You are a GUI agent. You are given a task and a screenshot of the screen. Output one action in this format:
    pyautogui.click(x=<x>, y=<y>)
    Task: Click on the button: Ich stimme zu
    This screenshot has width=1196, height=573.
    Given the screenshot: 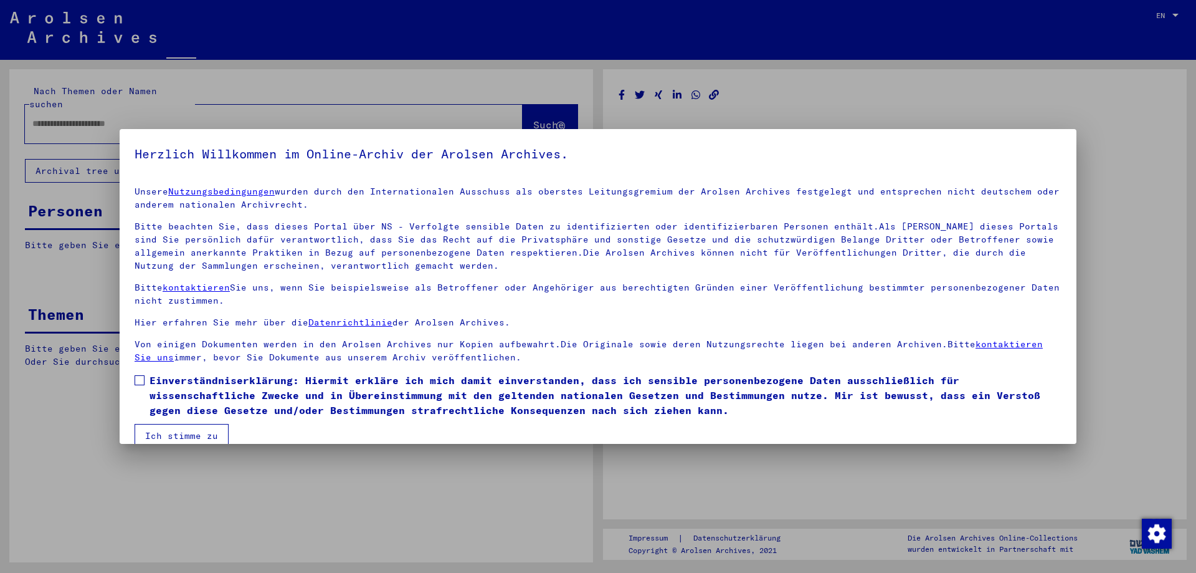 What is the action you would take?
    pyautogui.click(x=181, y=435)
    